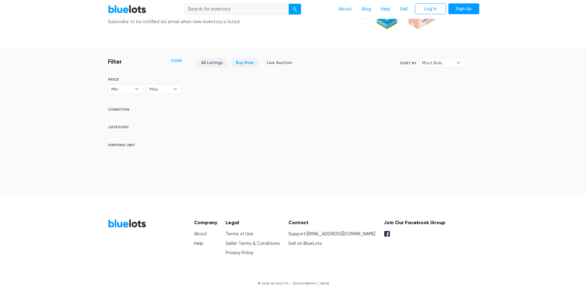 The width and height of the screenshot is (587, 295). I want to click on a: Buy Now, so click(245, 63).